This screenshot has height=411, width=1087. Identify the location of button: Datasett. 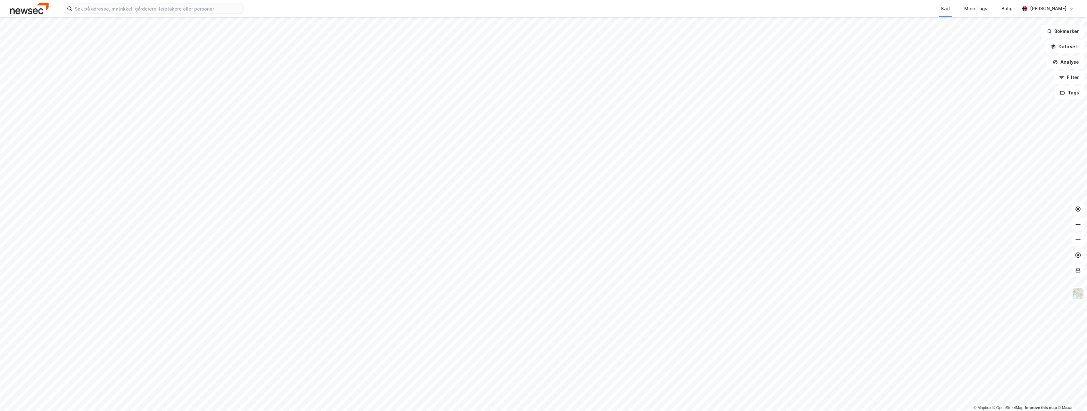
(1065, 47).